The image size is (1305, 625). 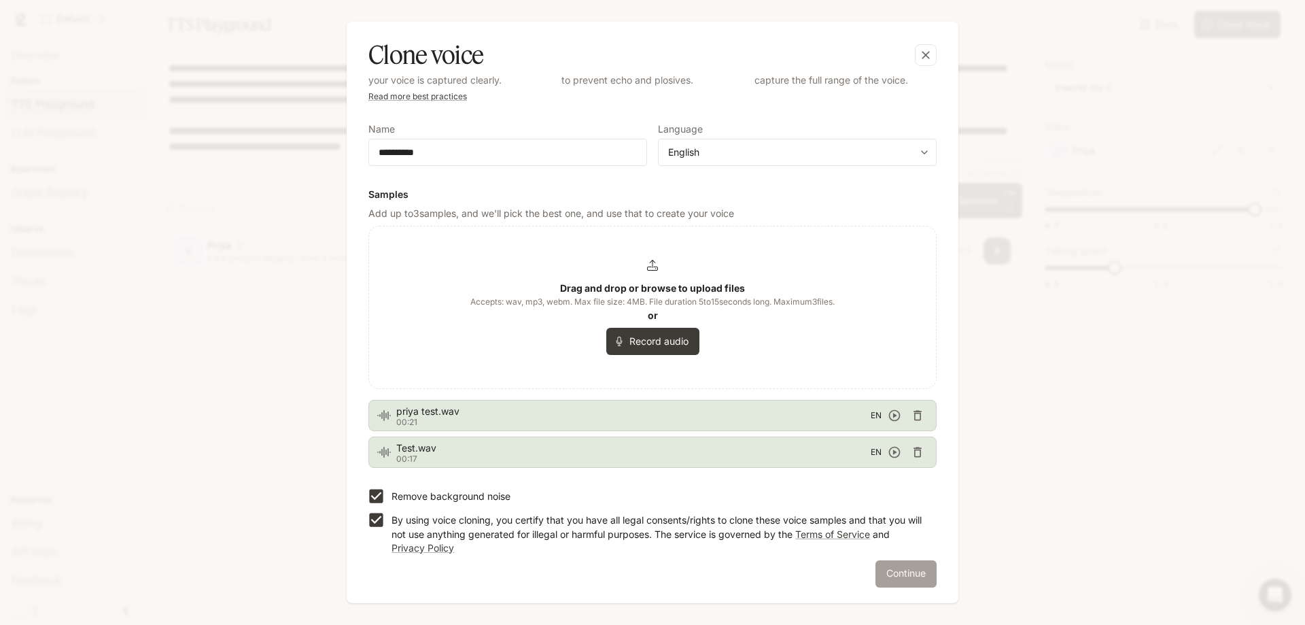 What do you see at coordinates (652, 213) in the screenshot?
I see `p: Add up to 3 samples, and we'll pick the best one, and use that to create your voice` at bounding box center [652, 213].